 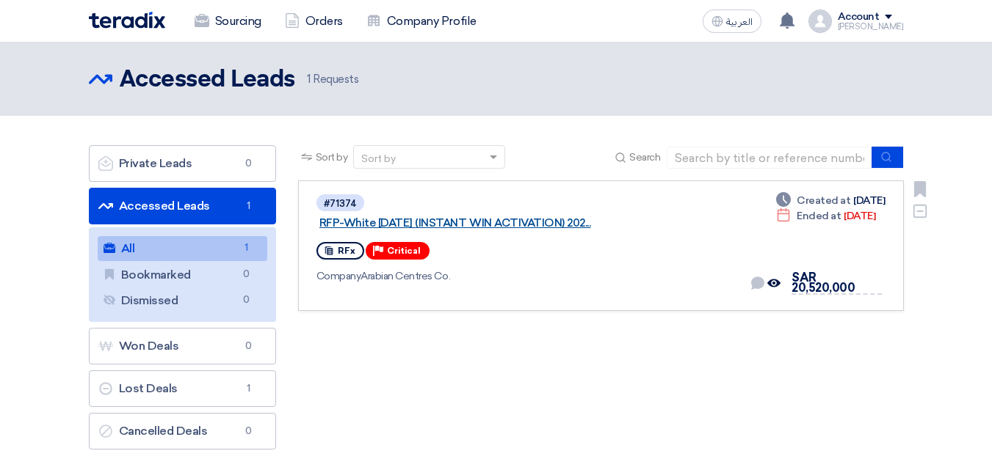 I want to click on span: RFx, so click(x=346, y=251).